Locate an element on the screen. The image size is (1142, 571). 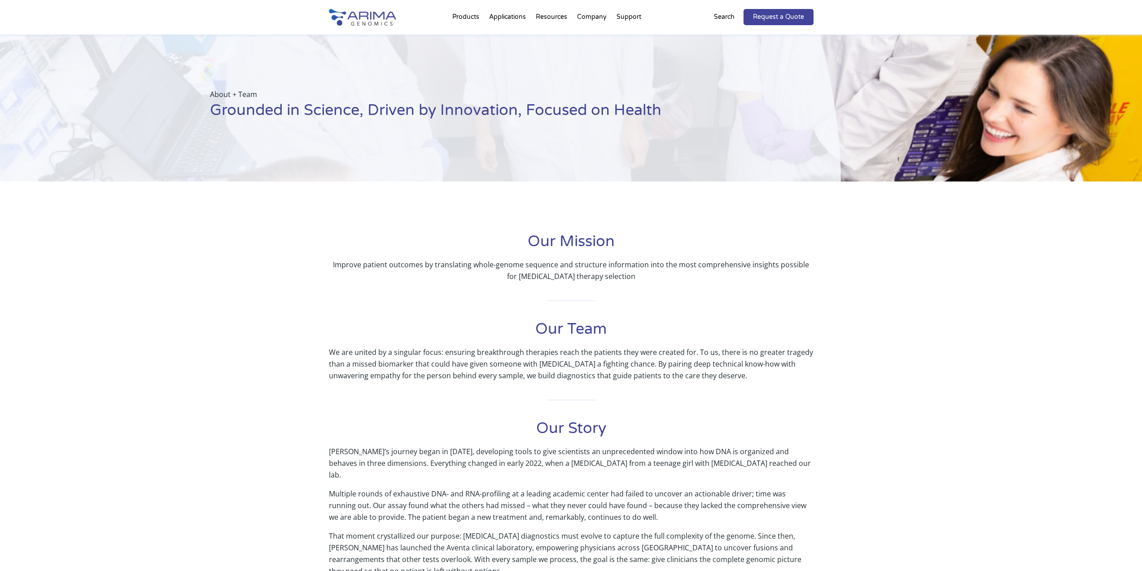
a: Request a Quote is located at coordinates (779, 17).